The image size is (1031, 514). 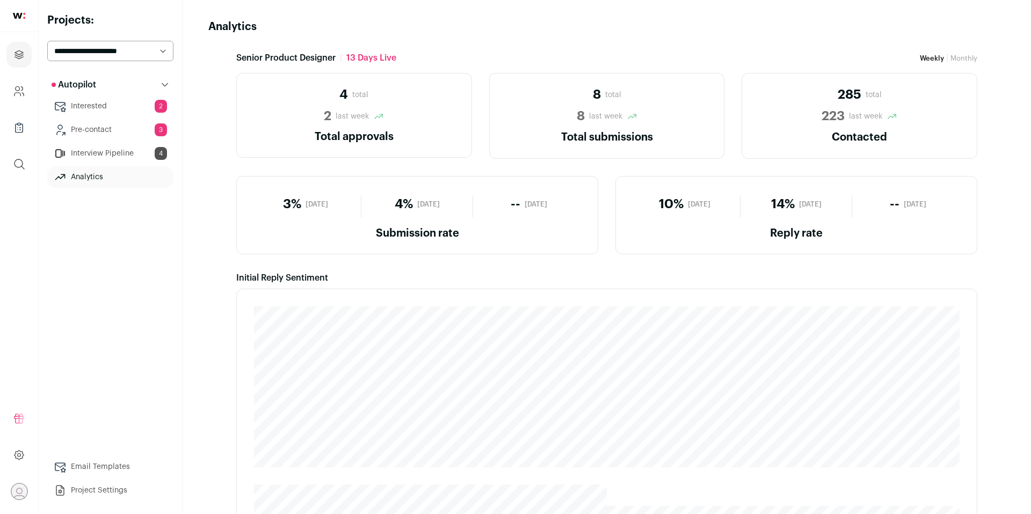 What do you see at coordinates (404, 205) in the screenshot?
I see `span: 4%` at bounding box center [404, 205].